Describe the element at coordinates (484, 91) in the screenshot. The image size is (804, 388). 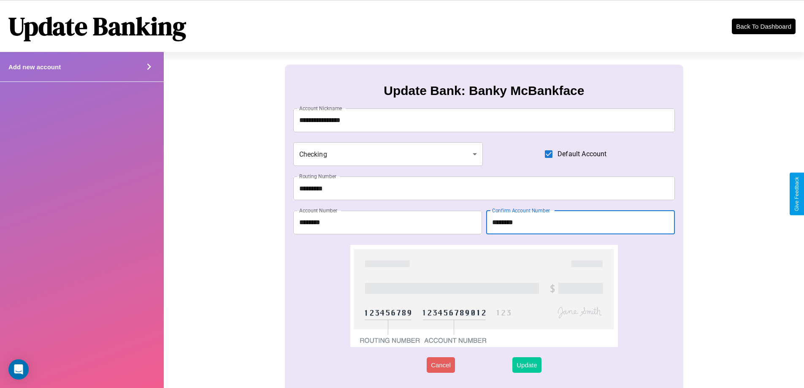
I see `h3: Update Bank: Banky McBankface` at that location.